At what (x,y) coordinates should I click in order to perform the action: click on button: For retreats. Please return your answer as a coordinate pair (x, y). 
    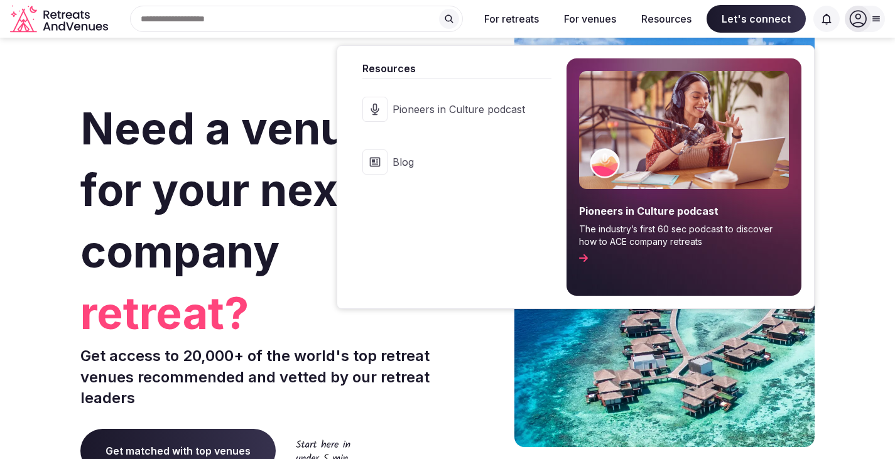
    Looking at the image, I should click on (511, 19).